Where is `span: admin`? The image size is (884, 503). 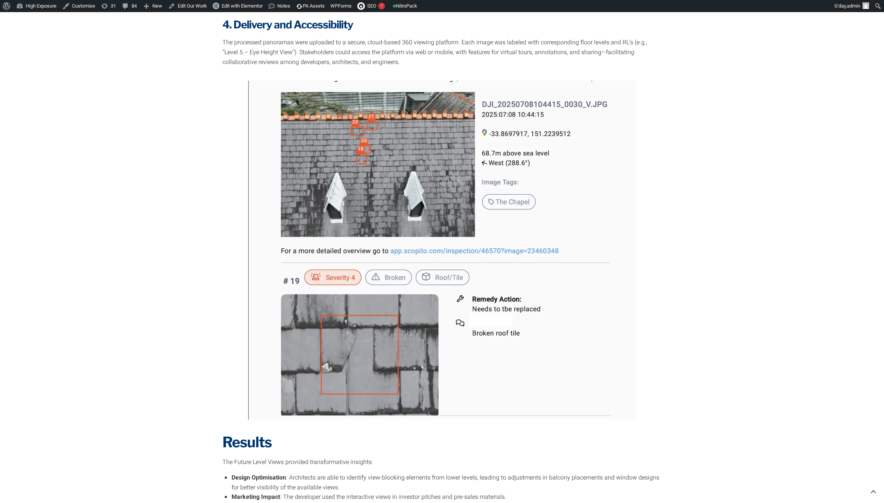 span: admin is located at coordinates (854, 6).